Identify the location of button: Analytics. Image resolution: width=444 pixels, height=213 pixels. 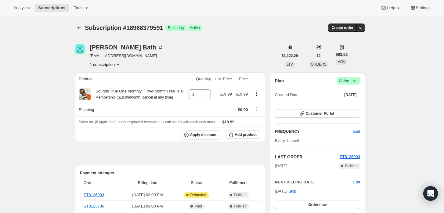
(21, 8).